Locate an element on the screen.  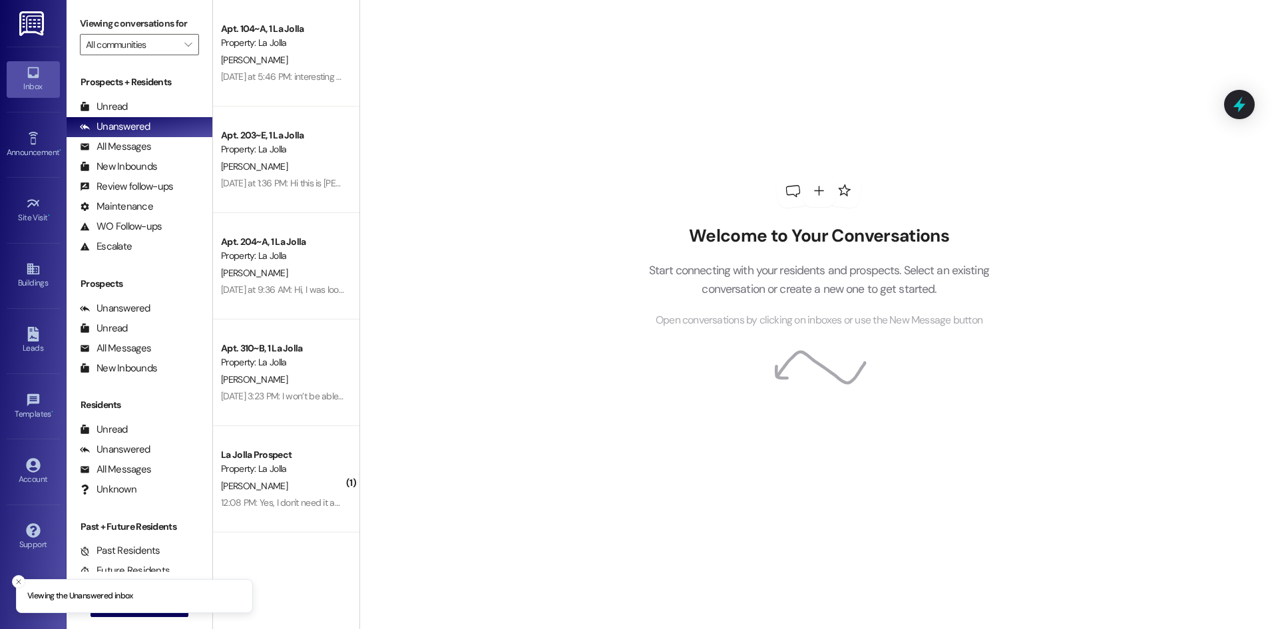
img: ResiDesk Logo is located at coordinates (33, 23).